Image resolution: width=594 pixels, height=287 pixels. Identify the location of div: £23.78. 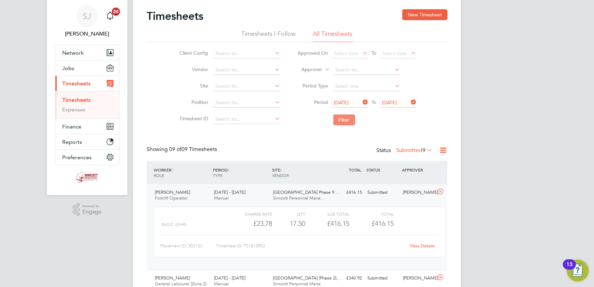
(250, 223).